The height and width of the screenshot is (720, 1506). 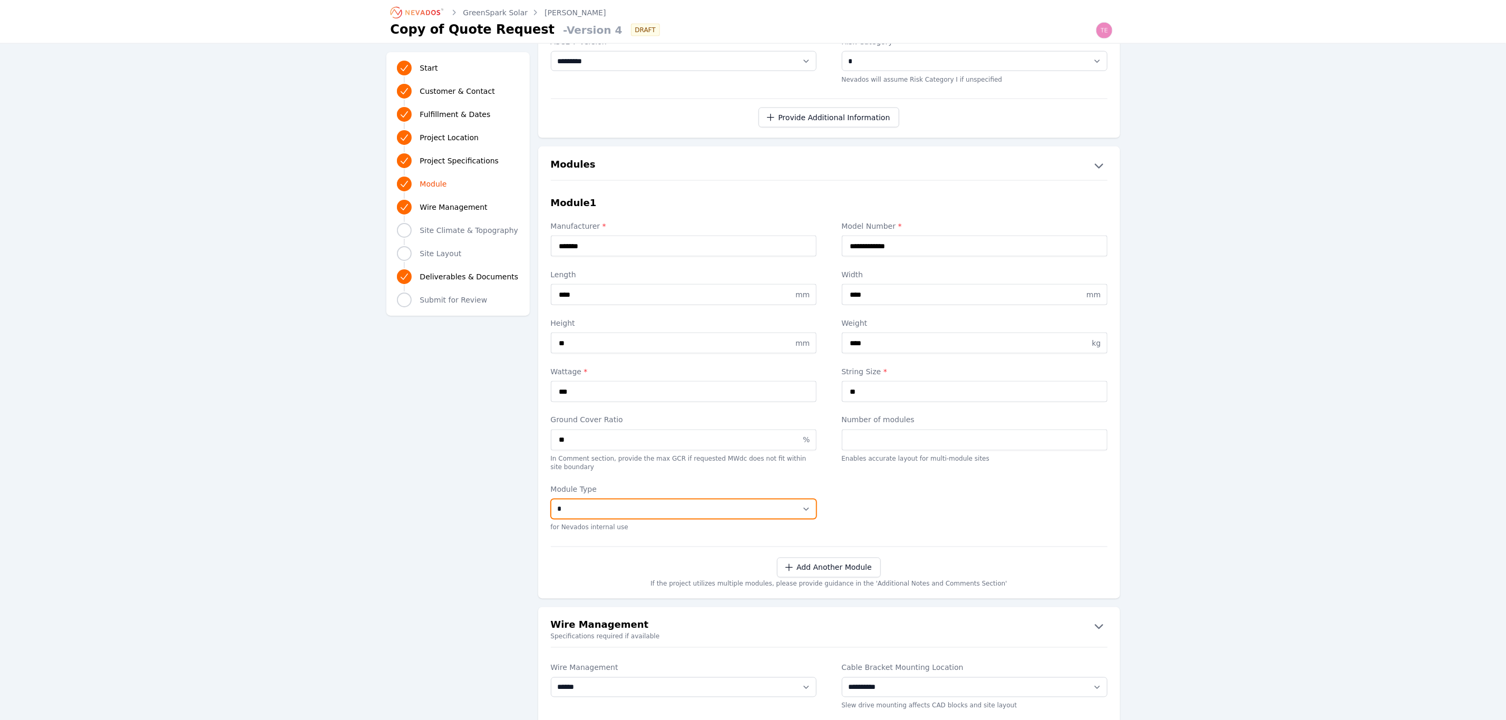 What do you see at coordinates (460, 161) in the screenshot?
I see `span: Project Specifications` at bounding box center [460, 161].